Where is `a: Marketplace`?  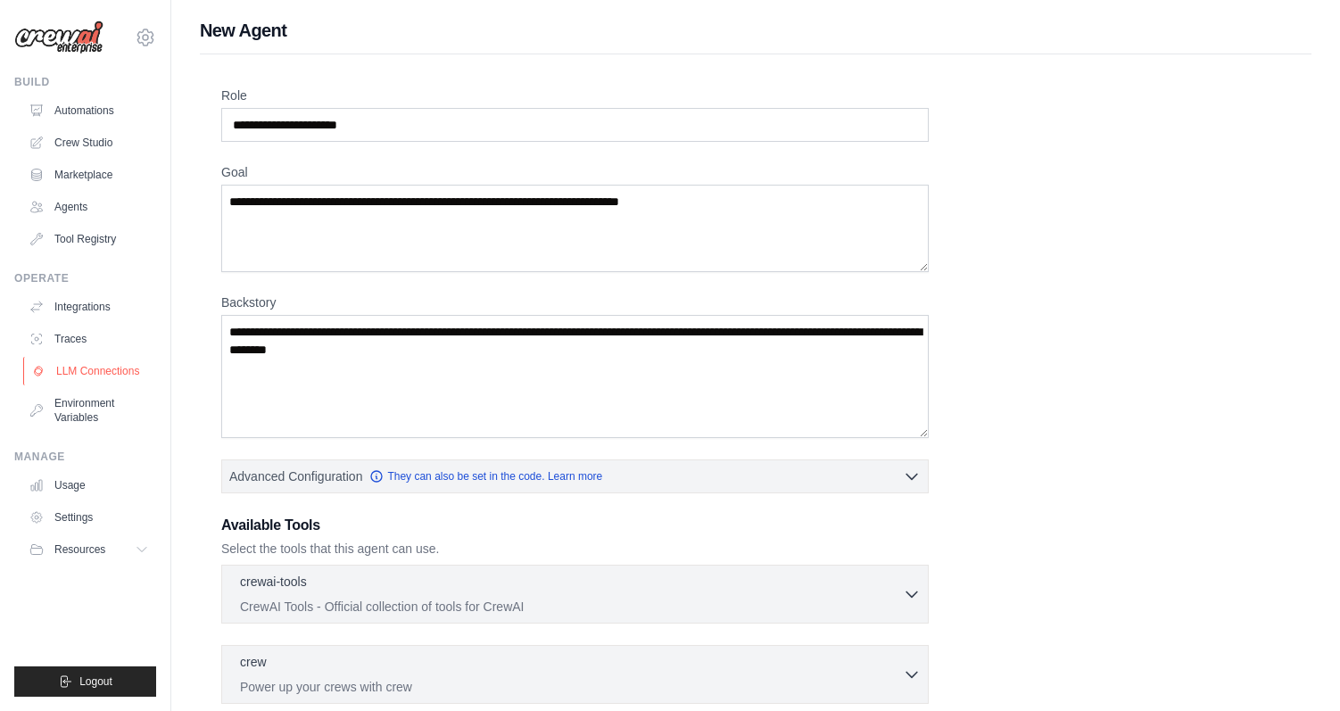 a: Marketplace is located at coordinates (88, 175).